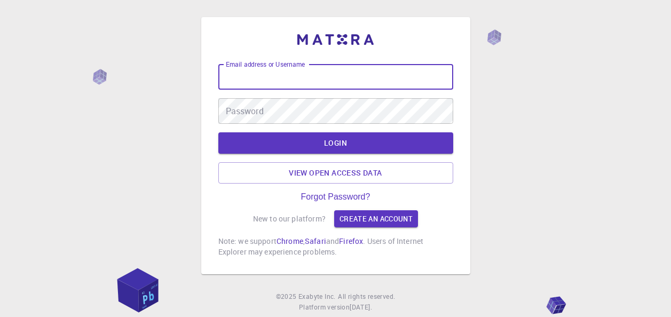 The height and width of the screenshot is (317, 671). What do you see at coordinates (376, 219) in the screenshot?
I see `a: Create an account` at bounding box center [376, 219].